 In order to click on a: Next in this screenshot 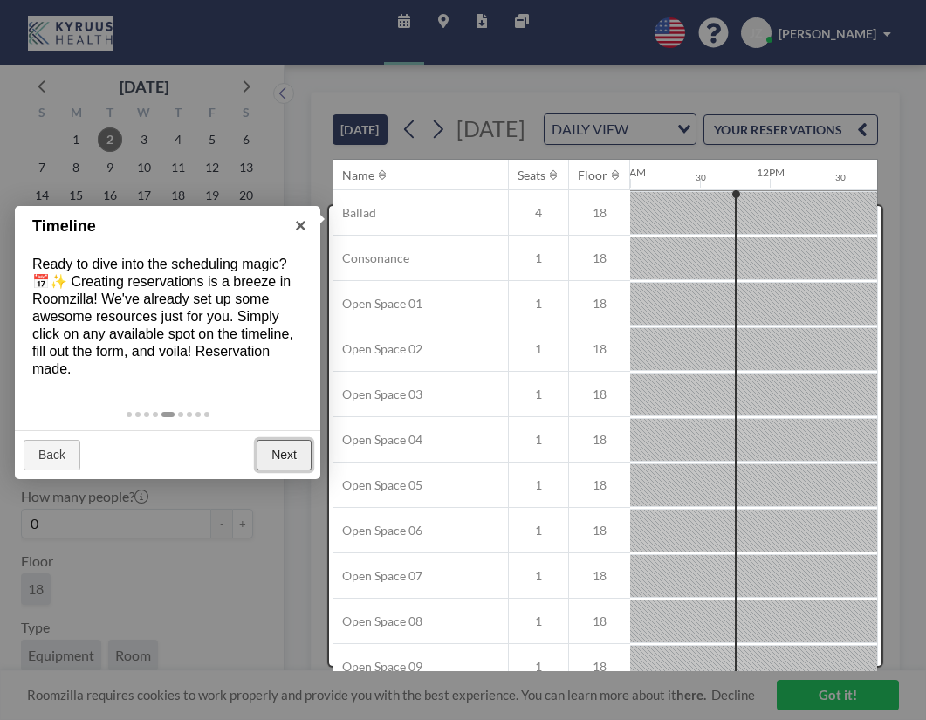, I will do `click(284, 456)`.